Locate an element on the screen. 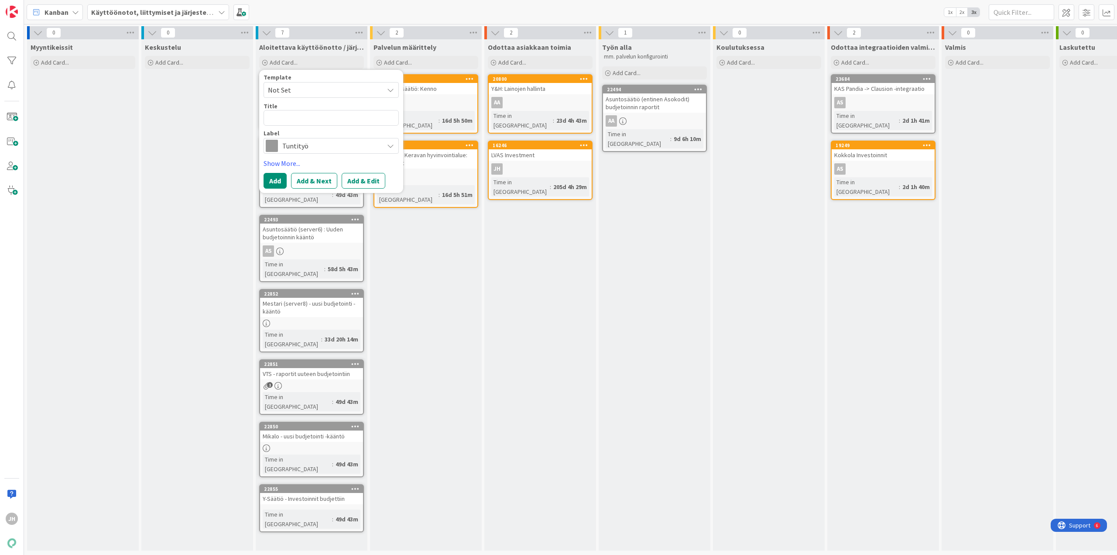  div: Mestari (server8) - uusi budjetointi -kääntö is located at coordinates (312, 307).